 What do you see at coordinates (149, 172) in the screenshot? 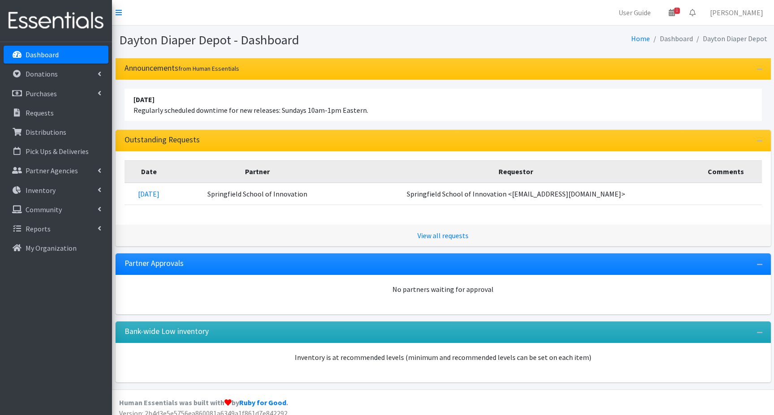
I see `th: Date` at bounding box center [149, 172].